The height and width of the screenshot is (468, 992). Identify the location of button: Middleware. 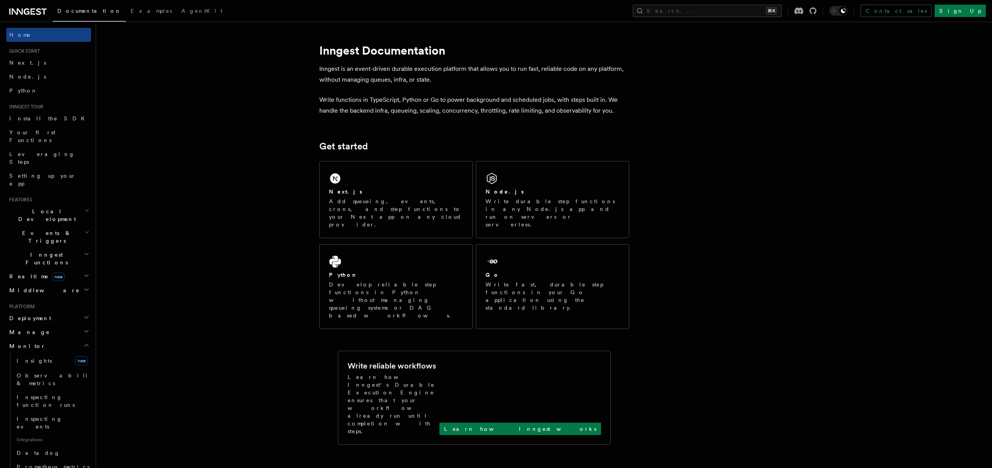
(48, 291).